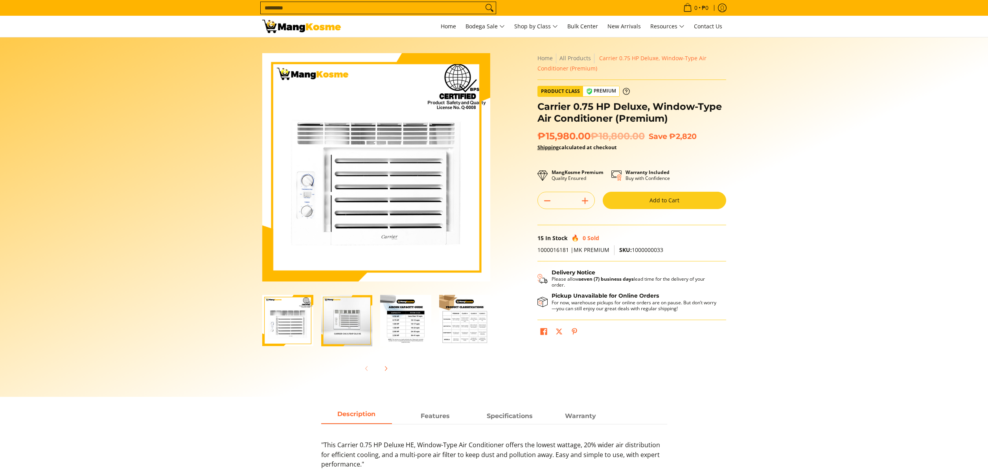  Describe the element at coordinates (510, 416) in the screenshot. I see `a: Description 2` at that location.